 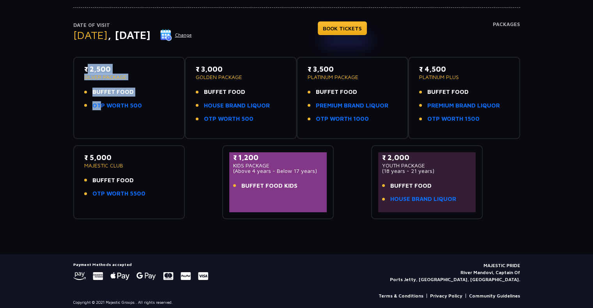 I want to click on p: GOLDEN PACKAGE, so click(x=241, y=77).